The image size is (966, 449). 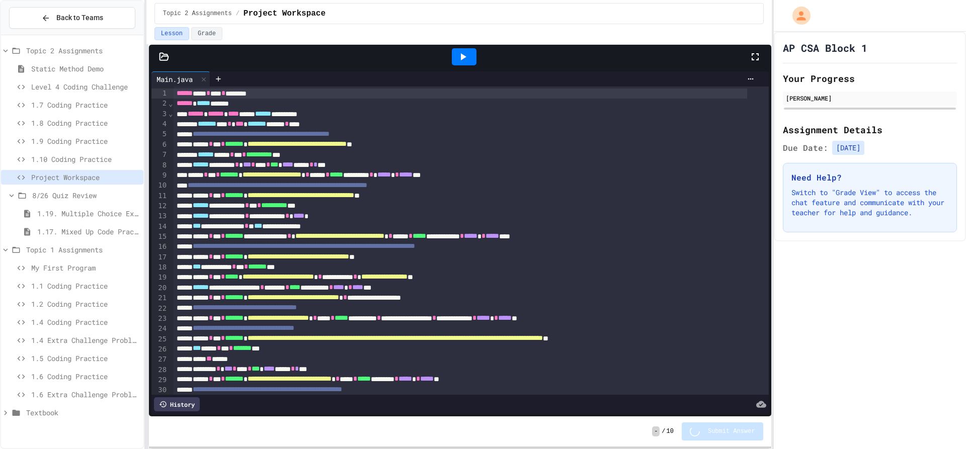 I want to click on span: My First Program, so click(x=85, y=268).